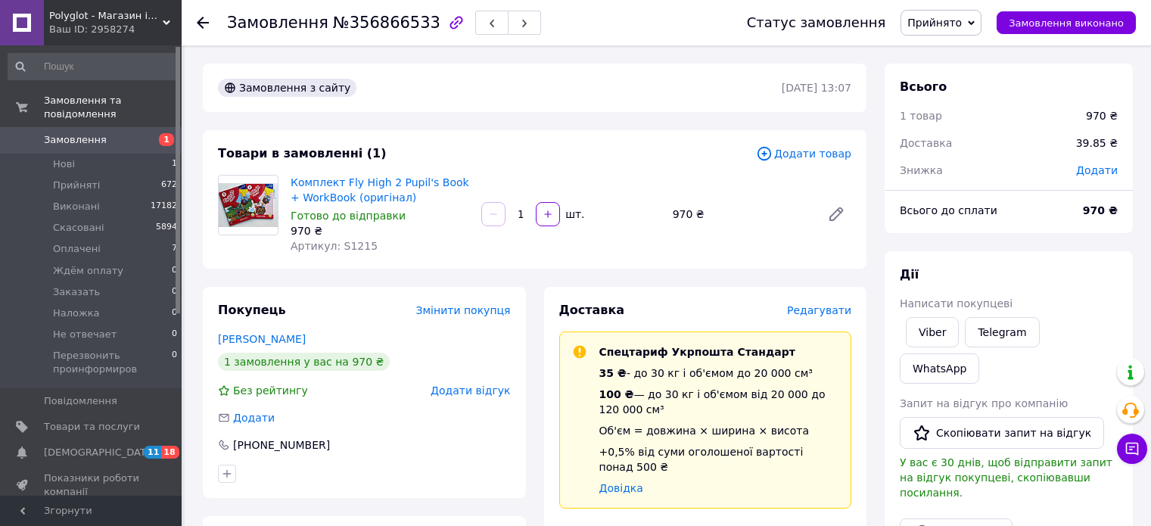  I want to click on span: 35 ₴, so click(613, 373).